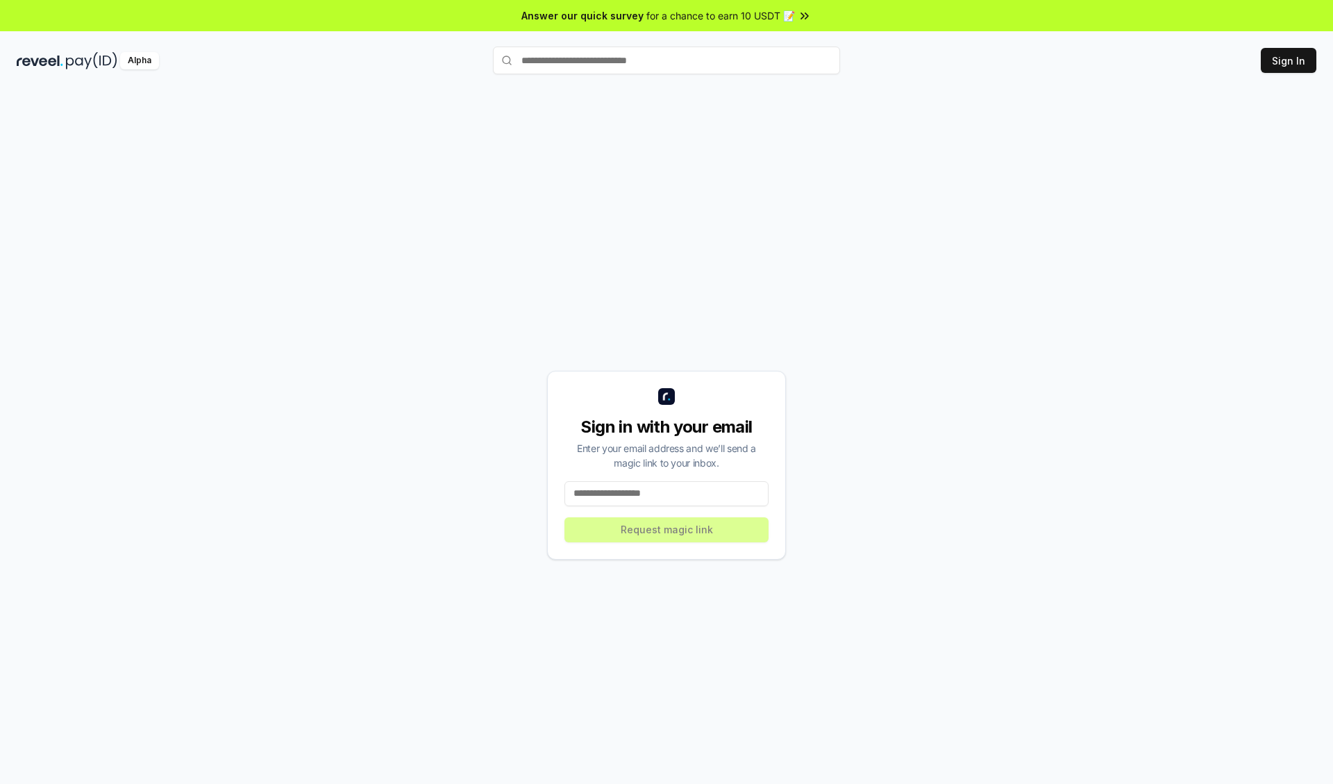 The height and width of the screenshot is (784, 1333). Describe the element at coordinates (40, 60) in the screenshot. I see `img: reveel_dark` at that location.